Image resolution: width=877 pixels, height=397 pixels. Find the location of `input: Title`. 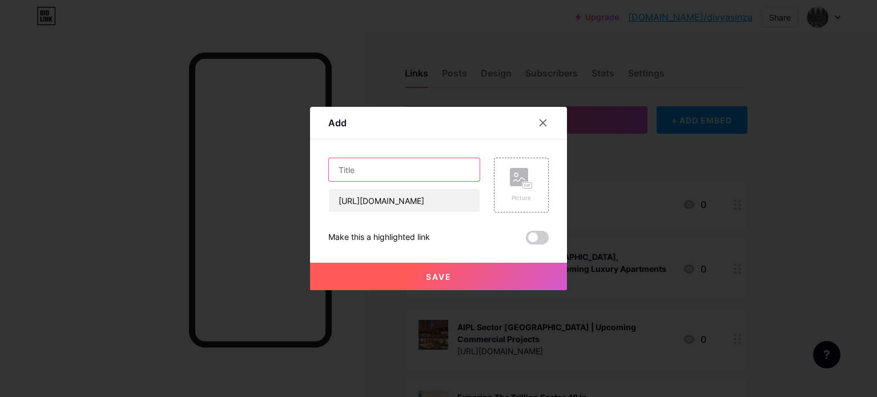

input: Title is located at coordinates (404, 170).